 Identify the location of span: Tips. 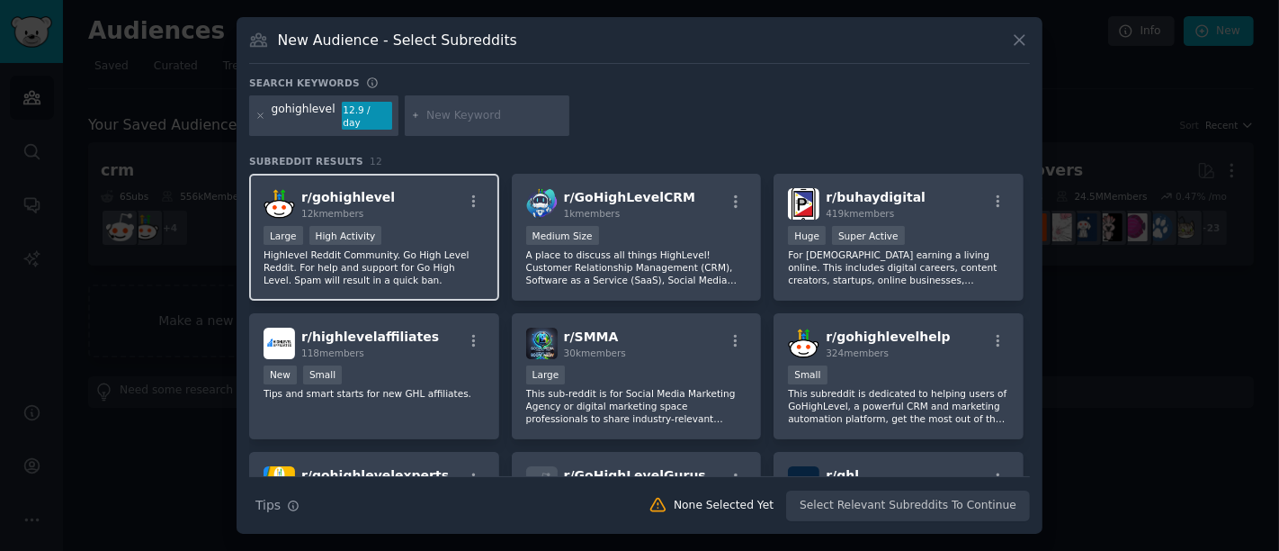
(268, 505).